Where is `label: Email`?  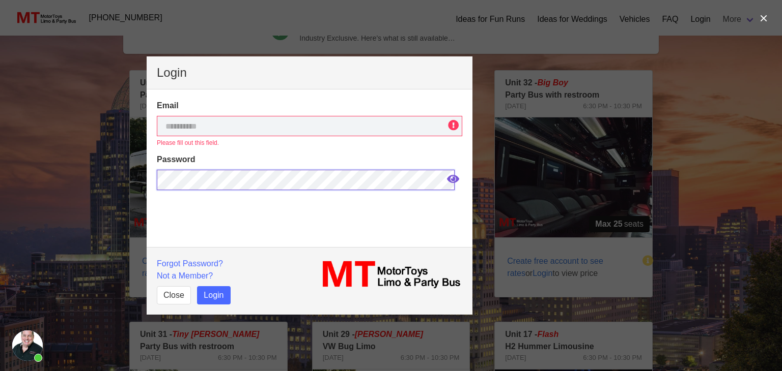 label: Email is located at coordinates (309, 106).